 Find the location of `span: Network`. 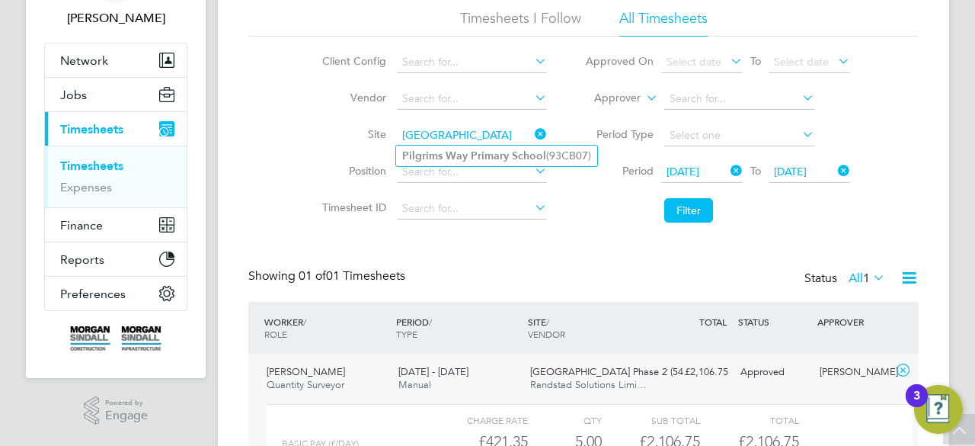

span: Network is located at coordinates (84, 60).